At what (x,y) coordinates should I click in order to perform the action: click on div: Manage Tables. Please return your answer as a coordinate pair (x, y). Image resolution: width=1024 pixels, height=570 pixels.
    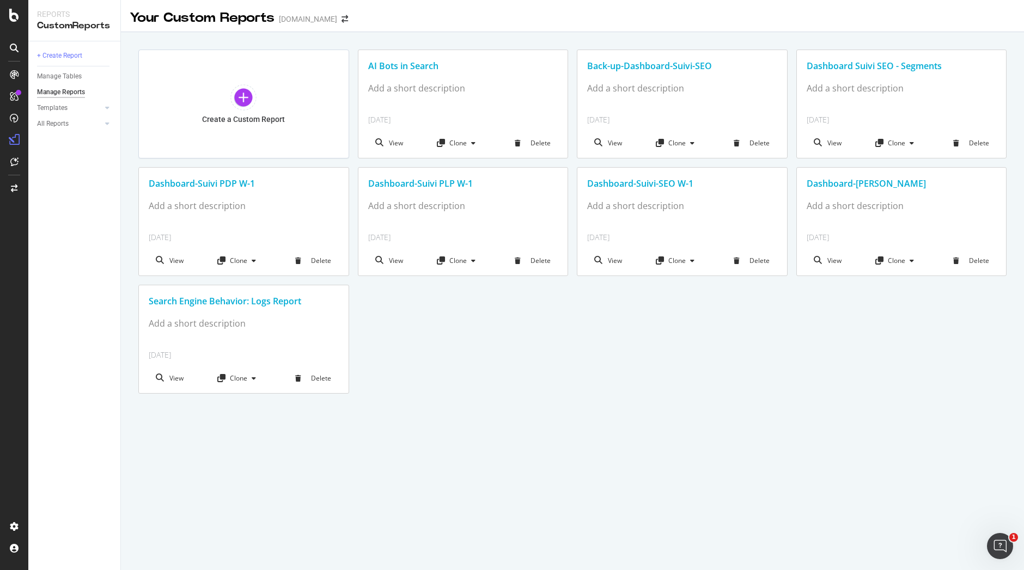
    Looking at the image, I should click on (59, 76).